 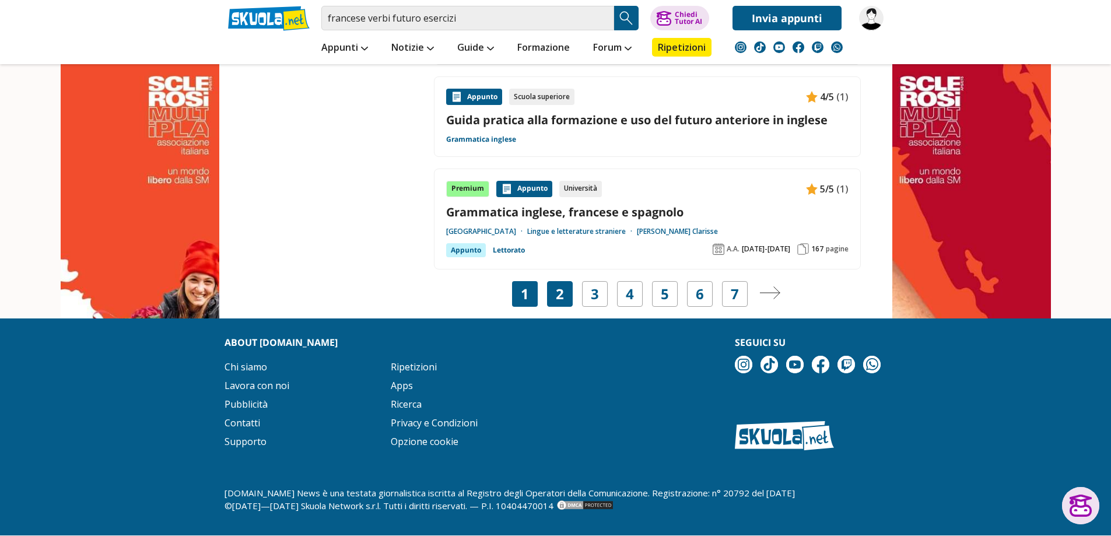 I want to click on a: Pubblicità, so click(x=246, y=404).